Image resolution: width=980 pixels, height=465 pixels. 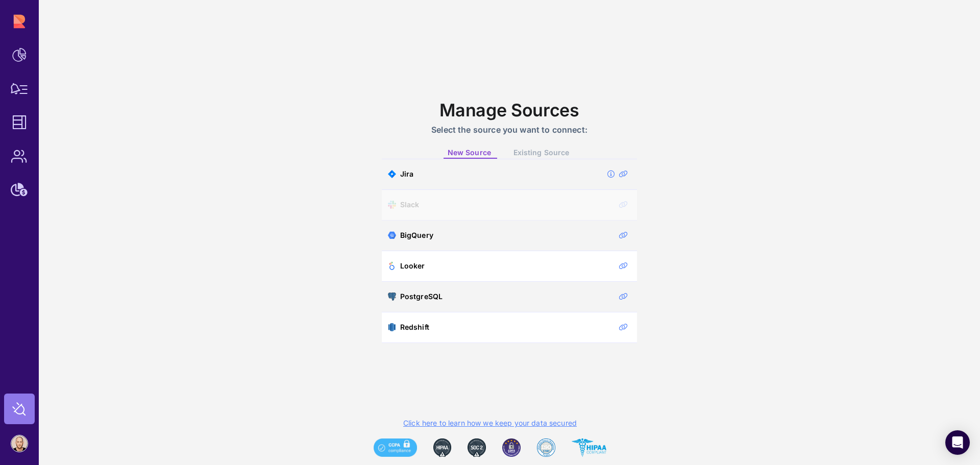 I want to click on img: Looker, so click(x=392, y=266).